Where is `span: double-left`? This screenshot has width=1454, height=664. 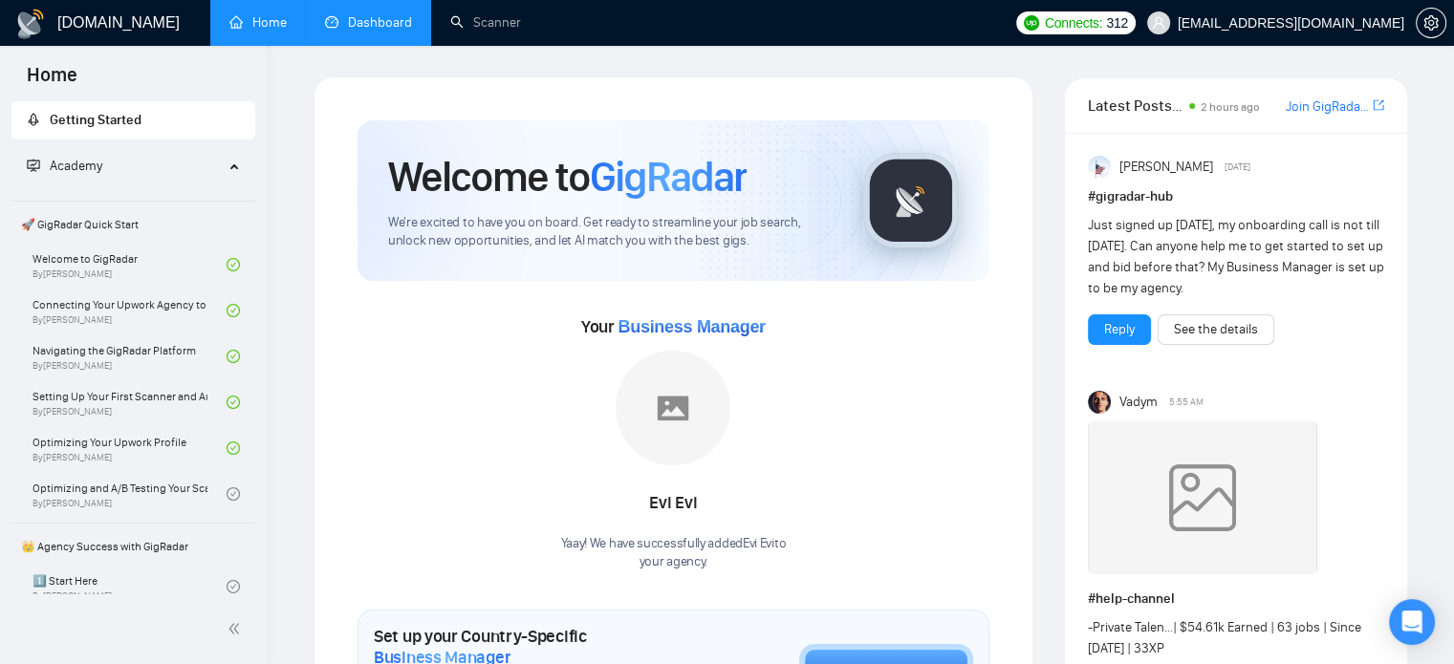
span: double-left is located at coordinates (237, 629).